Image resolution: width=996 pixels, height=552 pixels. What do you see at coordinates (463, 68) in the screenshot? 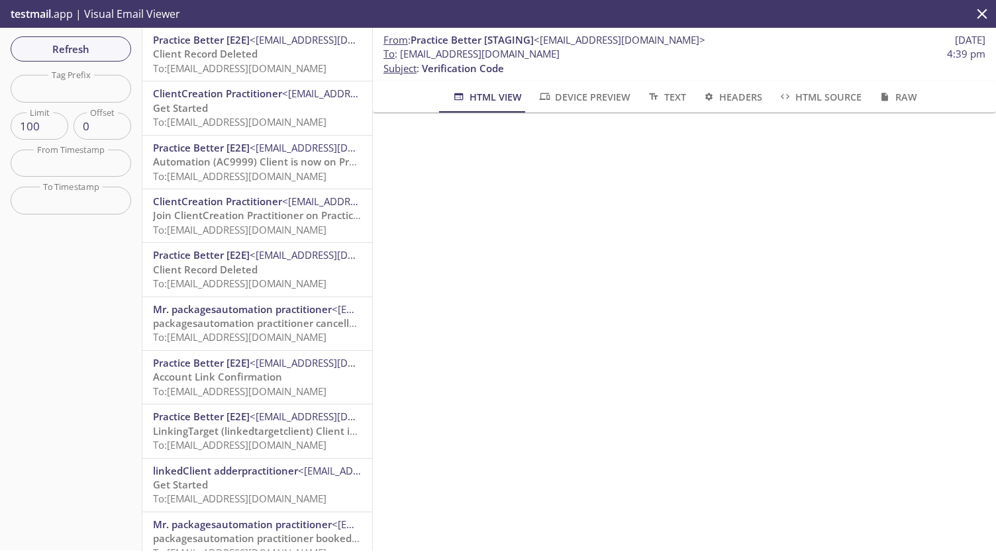
I see `span: Verification Code` at bounding box center [463, 68].